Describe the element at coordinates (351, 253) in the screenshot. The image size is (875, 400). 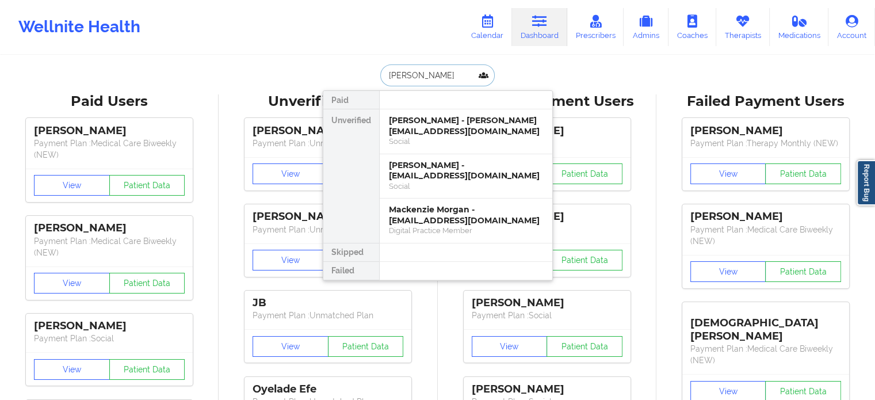
I see `div: Skipped` at that location.